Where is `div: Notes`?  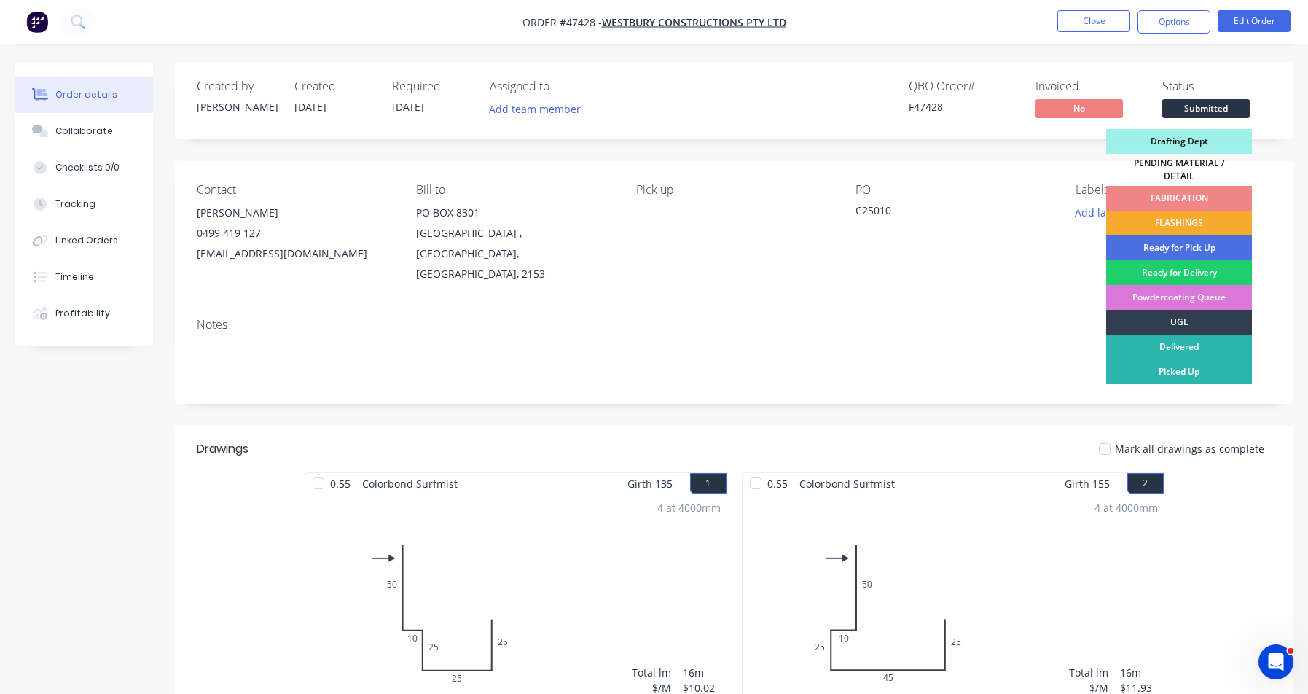
div: Notes is located at coordinates (734, 324).